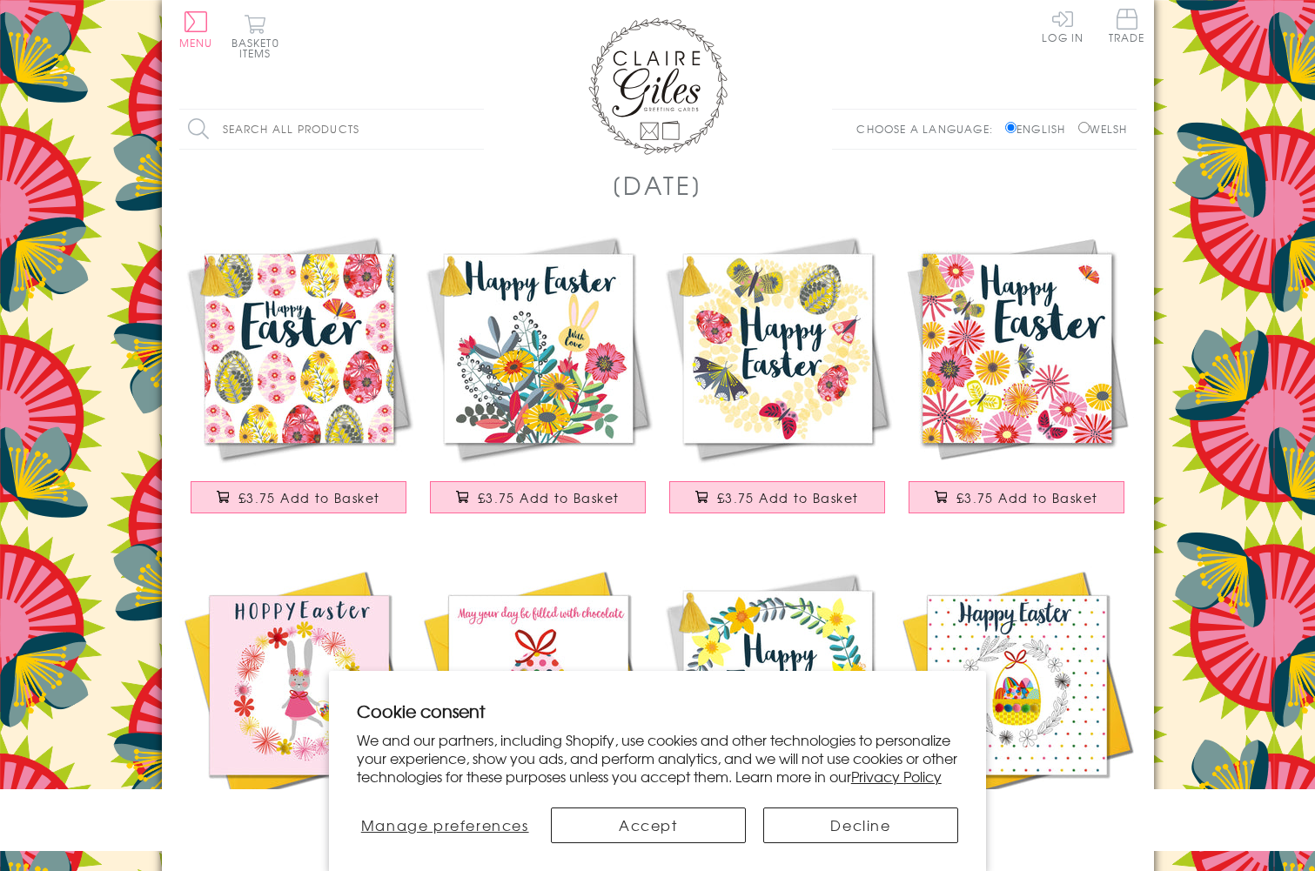 Image resolution: width=1315 pixels, height=871 pixels. I want to click on label: English, so click(1039, 129).